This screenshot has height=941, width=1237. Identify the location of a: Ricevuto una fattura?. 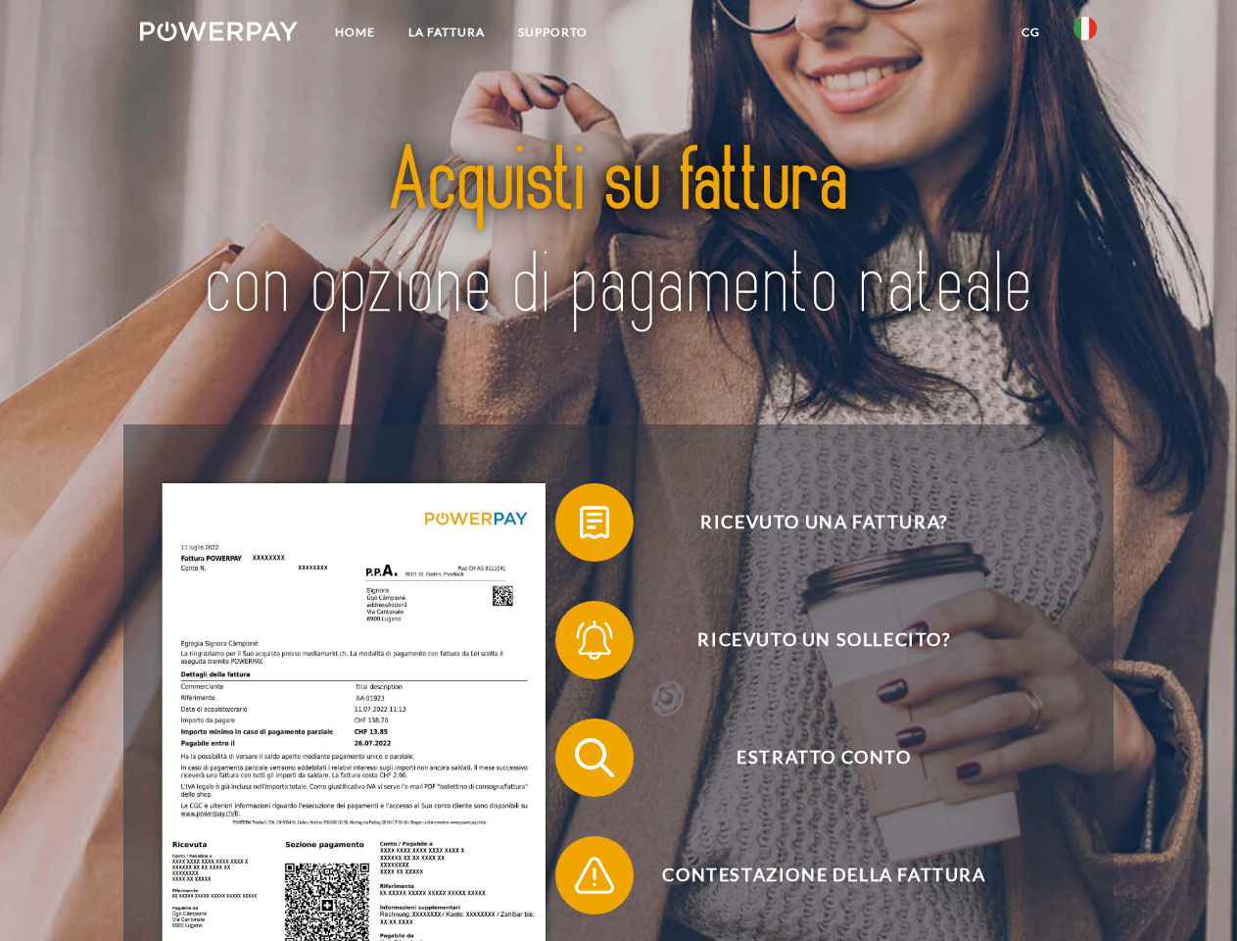
(810, 522).